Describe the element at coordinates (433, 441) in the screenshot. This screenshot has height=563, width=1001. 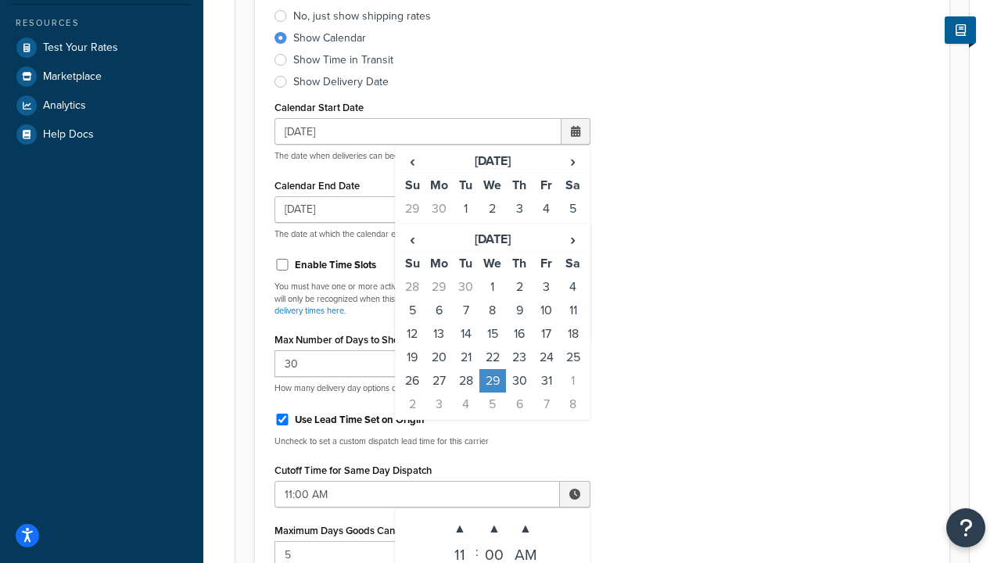
I see `p: Uncheck to set a custom dispatch lead time for this carrier` at that location.